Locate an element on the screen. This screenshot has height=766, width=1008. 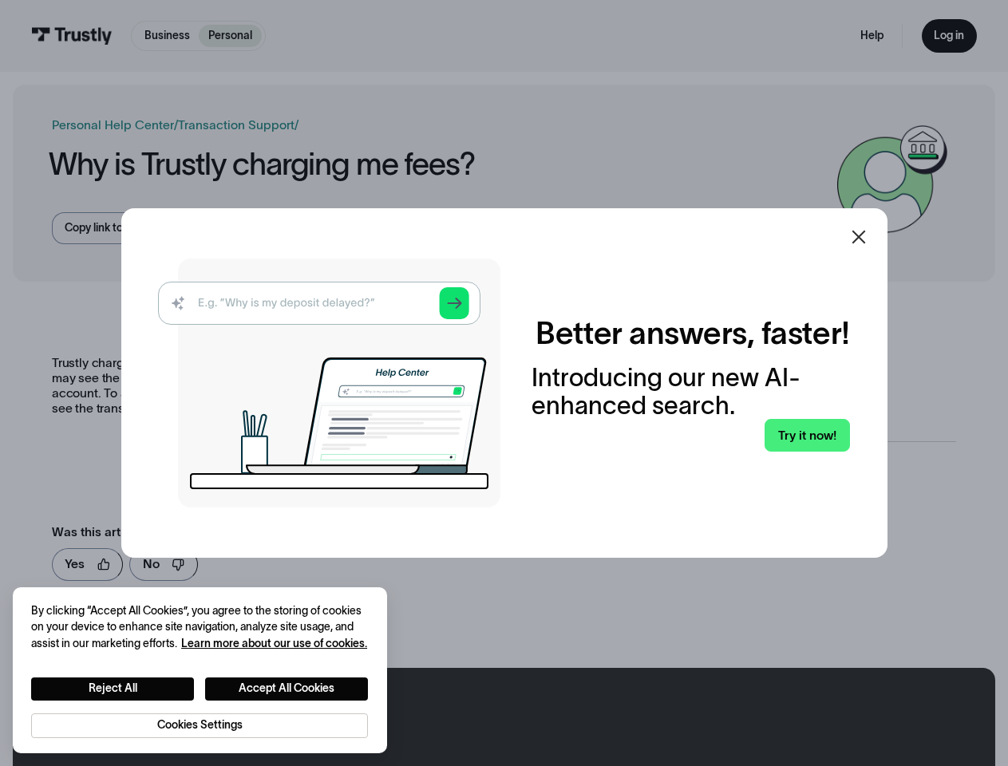
button: Reject All is located at coordinates (113, 689).